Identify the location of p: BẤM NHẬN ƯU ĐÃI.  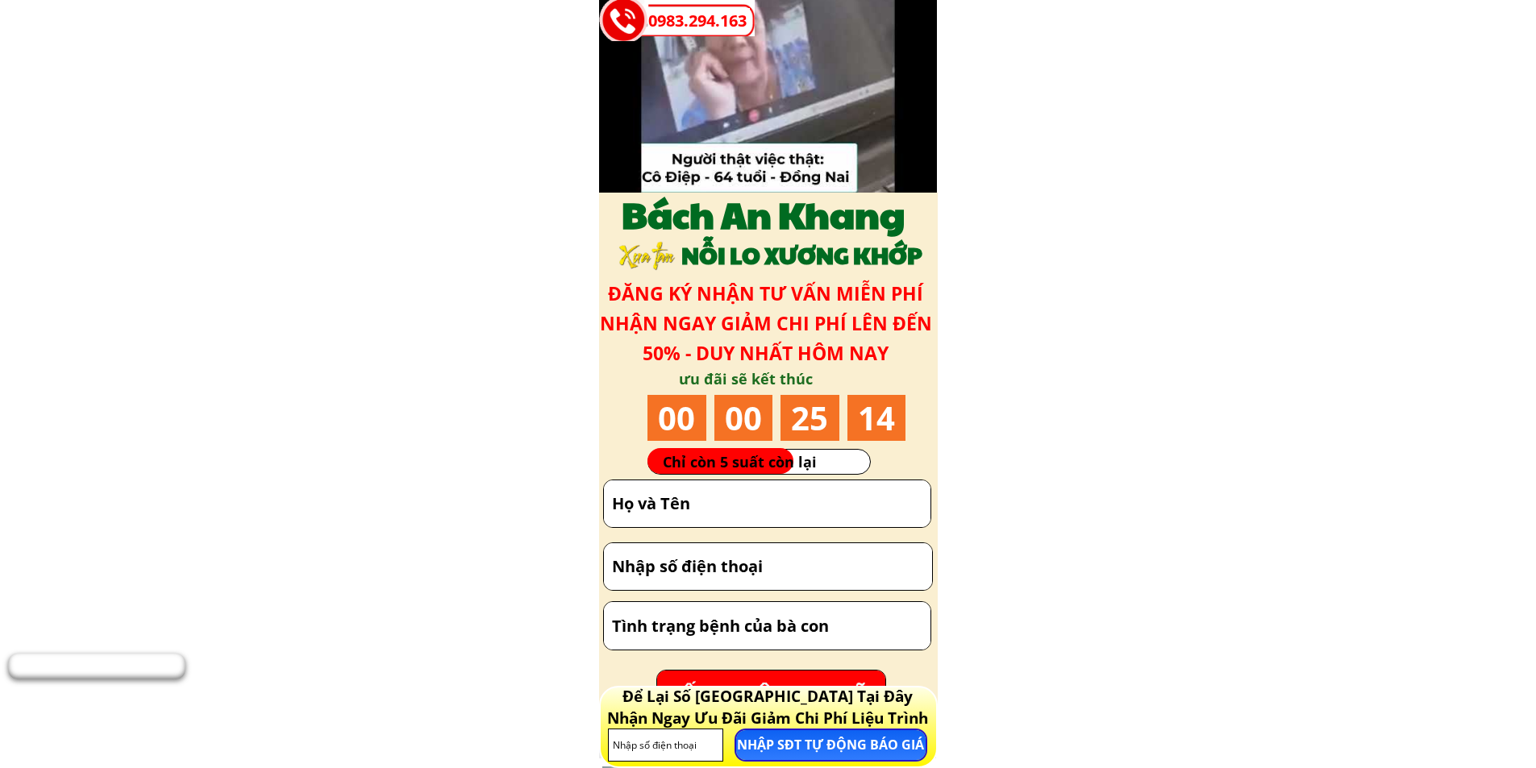
(771, 694).